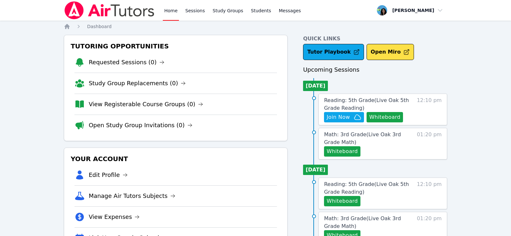 The height and width of the screenshot is (236, 511). Describe the element at coordinates (338, 117) in the screenshot. I see `span: Join Now` at that location.